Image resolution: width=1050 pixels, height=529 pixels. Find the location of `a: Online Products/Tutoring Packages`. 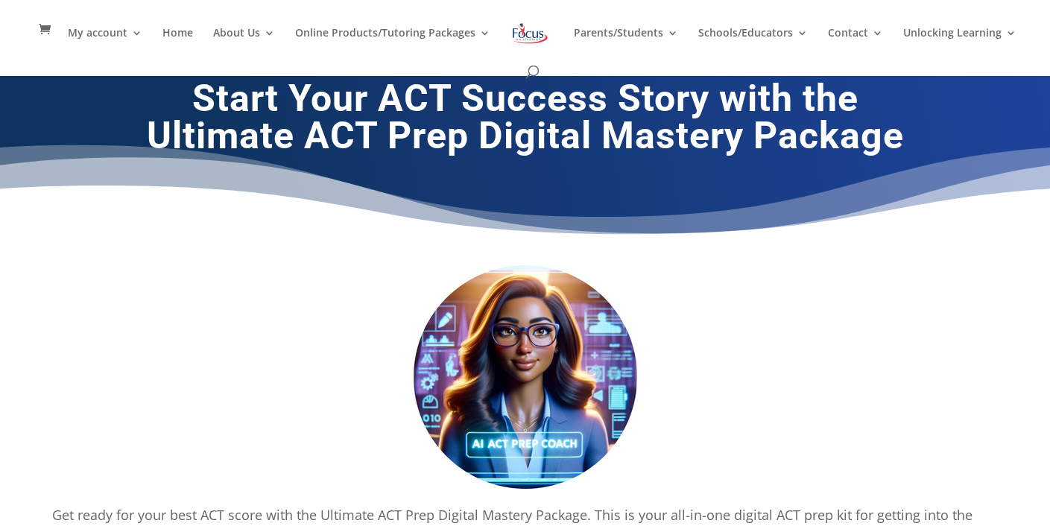

a: Online Products/Tutoring Packages is located at coordinates (393, 45).